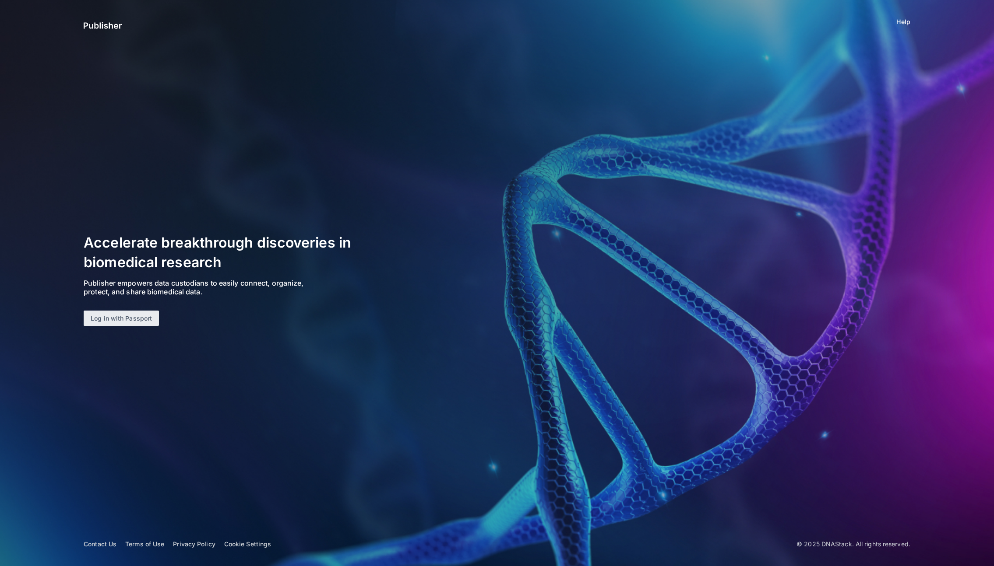  Describe the element at coordinates (100, 544) in the screenshot. I see `a: Contact Us` at that location.